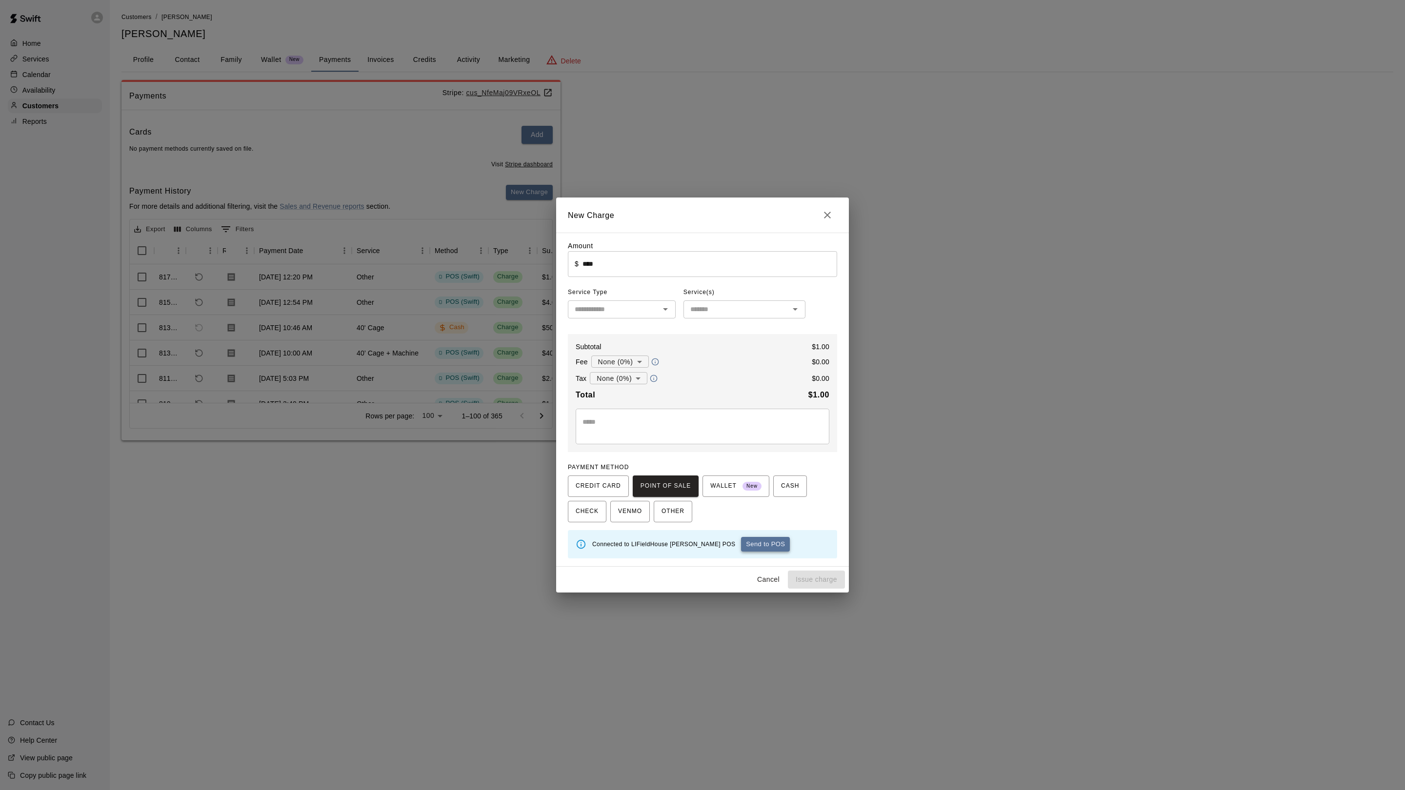 The width and height of the screenshot is (1405, 790). Describe the element at coordinates (702, 215) in the screenshot. I see `h2: New Charge` at that location.